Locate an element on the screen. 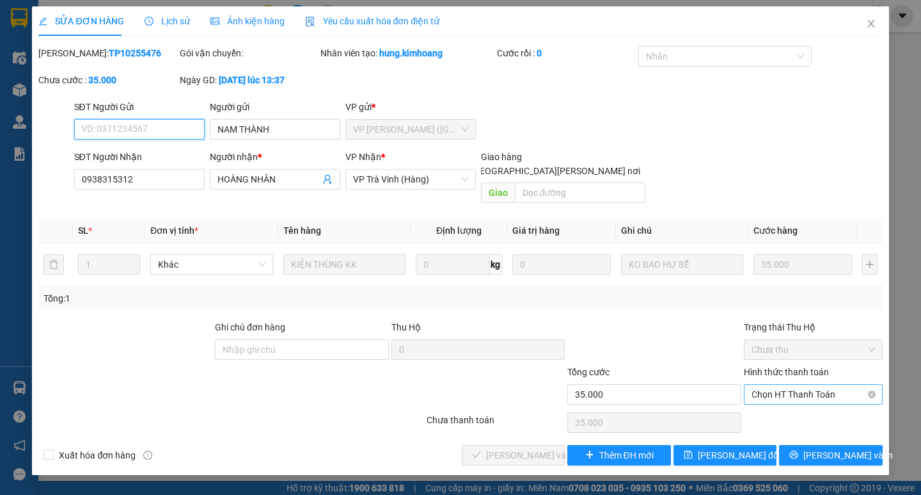 The image size is (921, 495). span: Tên hàng is located at coordinates (302, 230).